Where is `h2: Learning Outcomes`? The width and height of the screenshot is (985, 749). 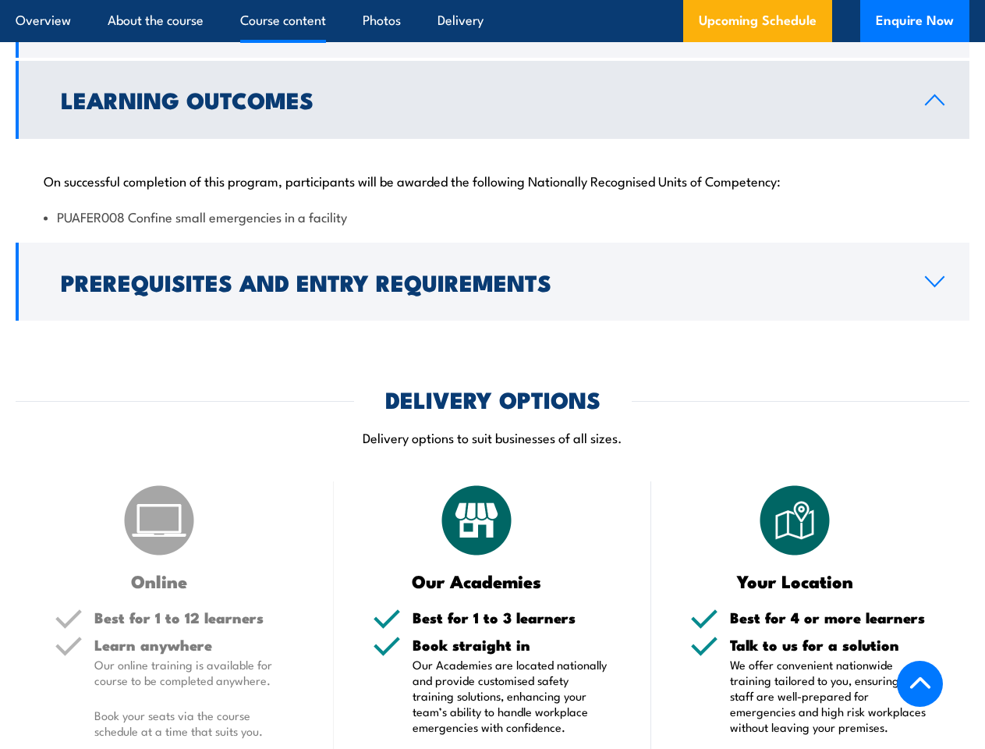 h2: Learning Outcomes is located at coordinates (480, 99).